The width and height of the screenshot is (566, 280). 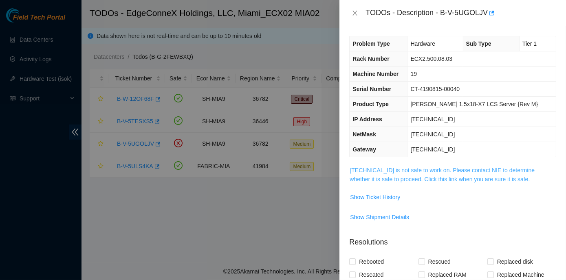 What do you see at coordinates (364, 149) in the screenshot?
I see `span: Gateway` at bounding box center [364, 149].